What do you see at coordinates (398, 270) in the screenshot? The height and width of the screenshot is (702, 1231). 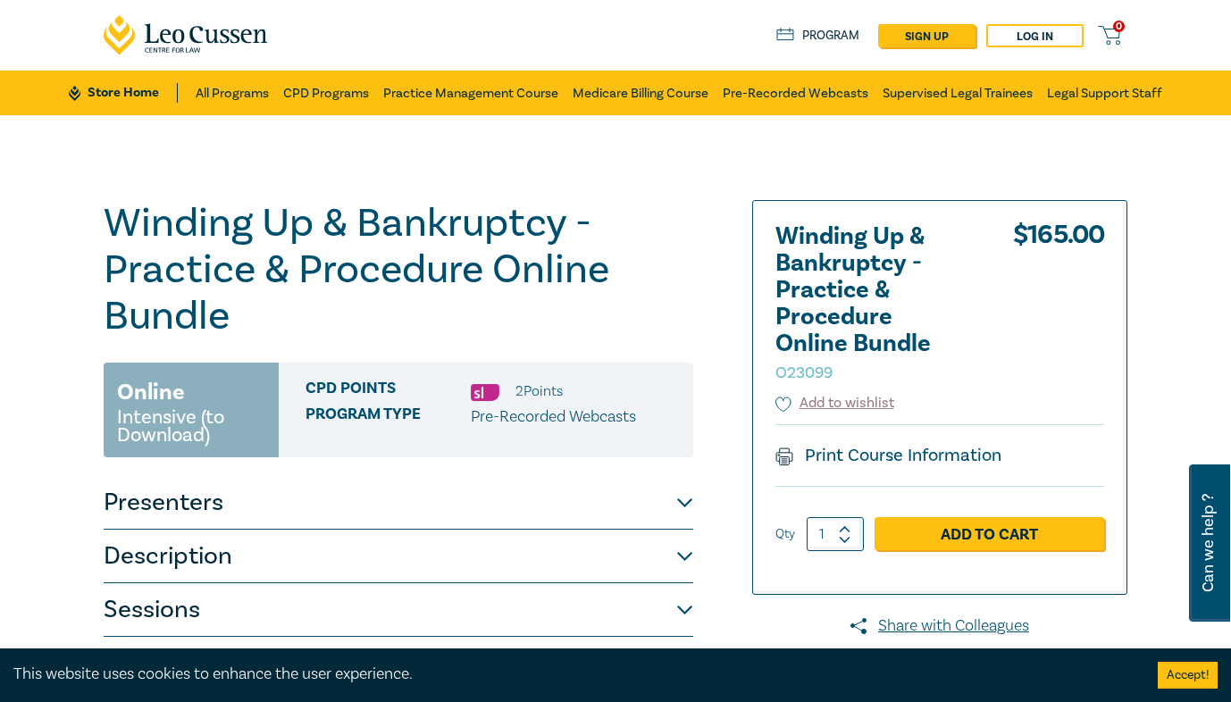 I see `h1: Winding Up & Bankruptcy - Practice & Procedure Online Bundle` at bounding box center [398, 270].